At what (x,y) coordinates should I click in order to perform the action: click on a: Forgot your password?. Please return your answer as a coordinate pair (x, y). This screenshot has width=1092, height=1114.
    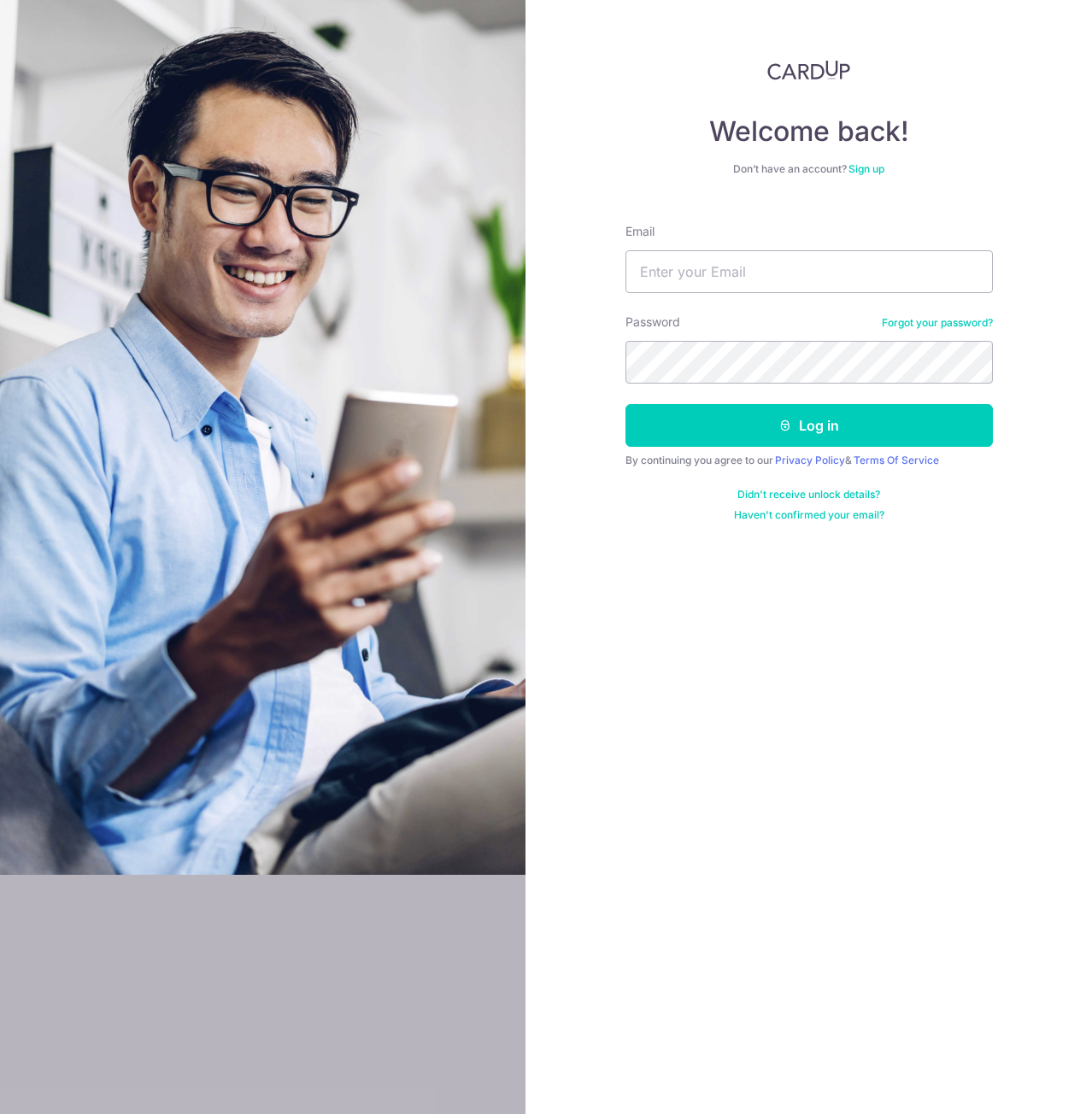
    Looking at the image, I should click on (938, 323).